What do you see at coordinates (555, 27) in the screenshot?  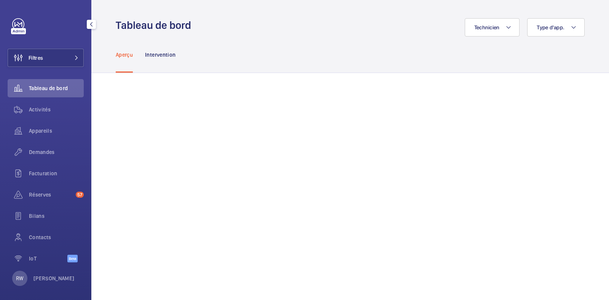 I see `button: Type d'app.` at bounding box center [555, 27].